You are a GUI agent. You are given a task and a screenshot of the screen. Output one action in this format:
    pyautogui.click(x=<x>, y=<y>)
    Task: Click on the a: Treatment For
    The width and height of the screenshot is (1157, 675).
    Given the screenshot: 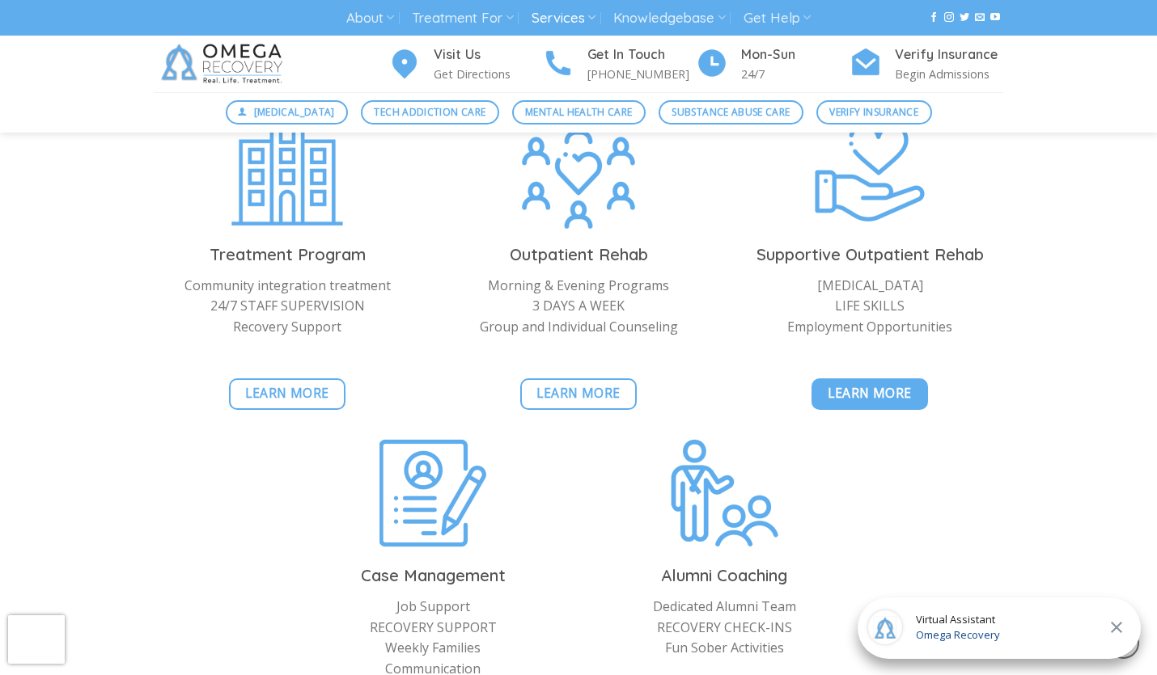 What is the action you would take?
    pyautogui.click(x=462, y=18)
    